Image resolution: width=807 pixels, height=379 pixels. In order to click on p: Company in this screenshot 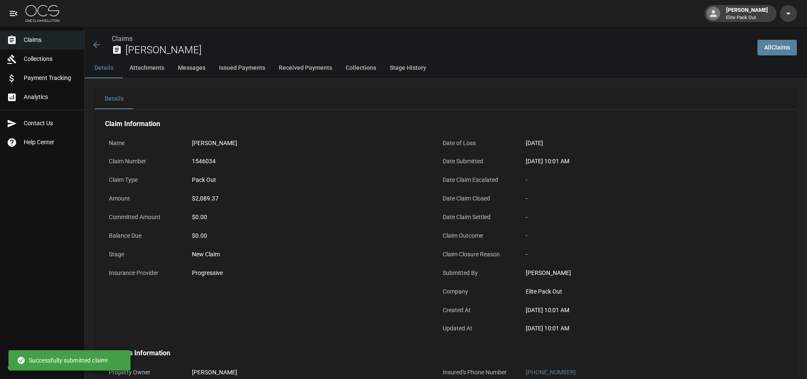, I will do `click(477, 292)`.